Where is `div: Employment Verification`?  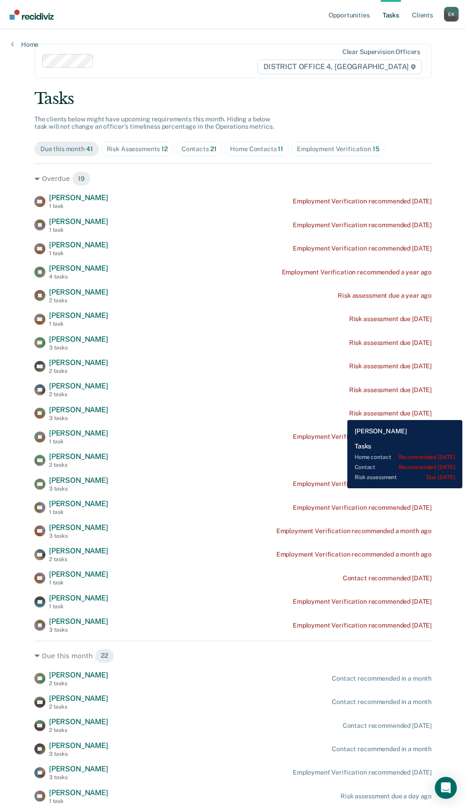 div: Employment Verification is located at coordinates (337, 149).